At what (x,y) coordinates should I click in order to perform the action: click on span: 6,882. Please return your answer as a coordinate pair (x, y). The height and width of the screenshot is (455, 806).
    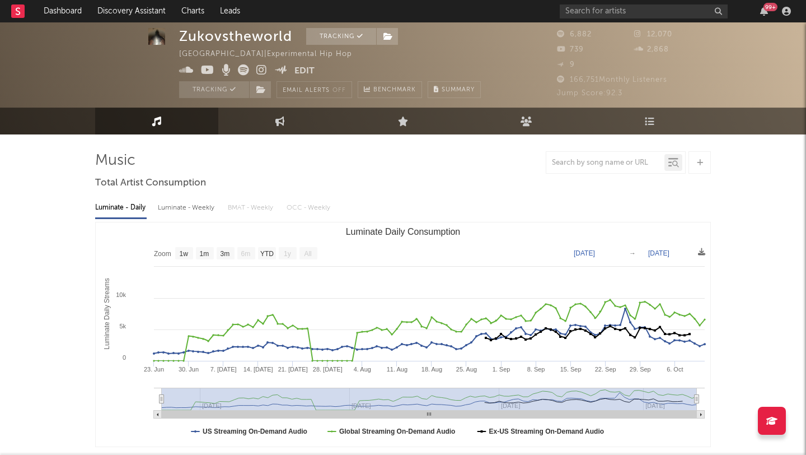
    Looking at the image, I should click on (575, 34).